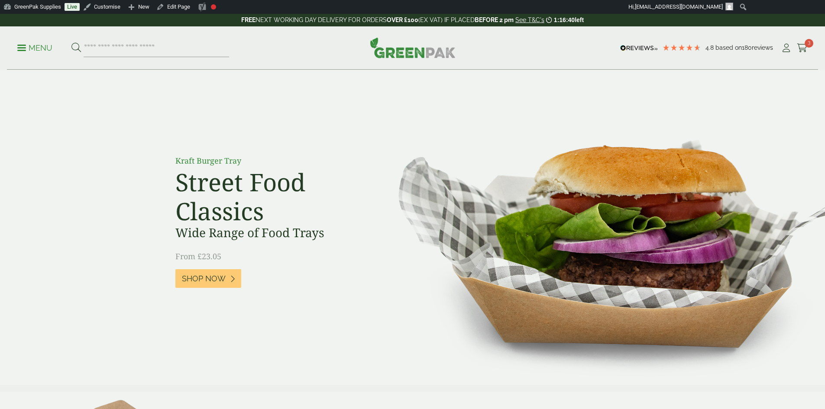  Describe the element at coordinates (802, 48) in the screenshot. I see `a: 3` at that location.